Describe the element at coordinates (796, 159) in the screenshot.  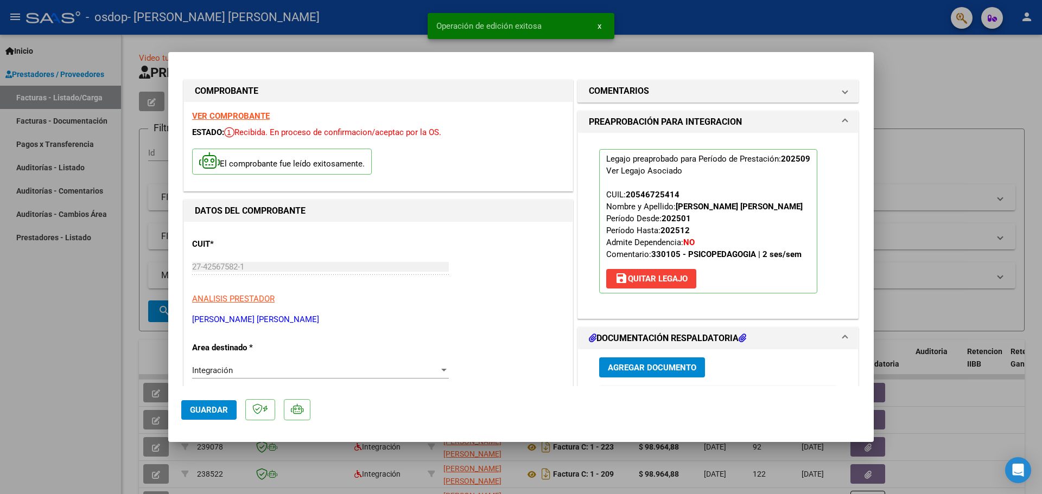
I see `strong: 202509` at that location.